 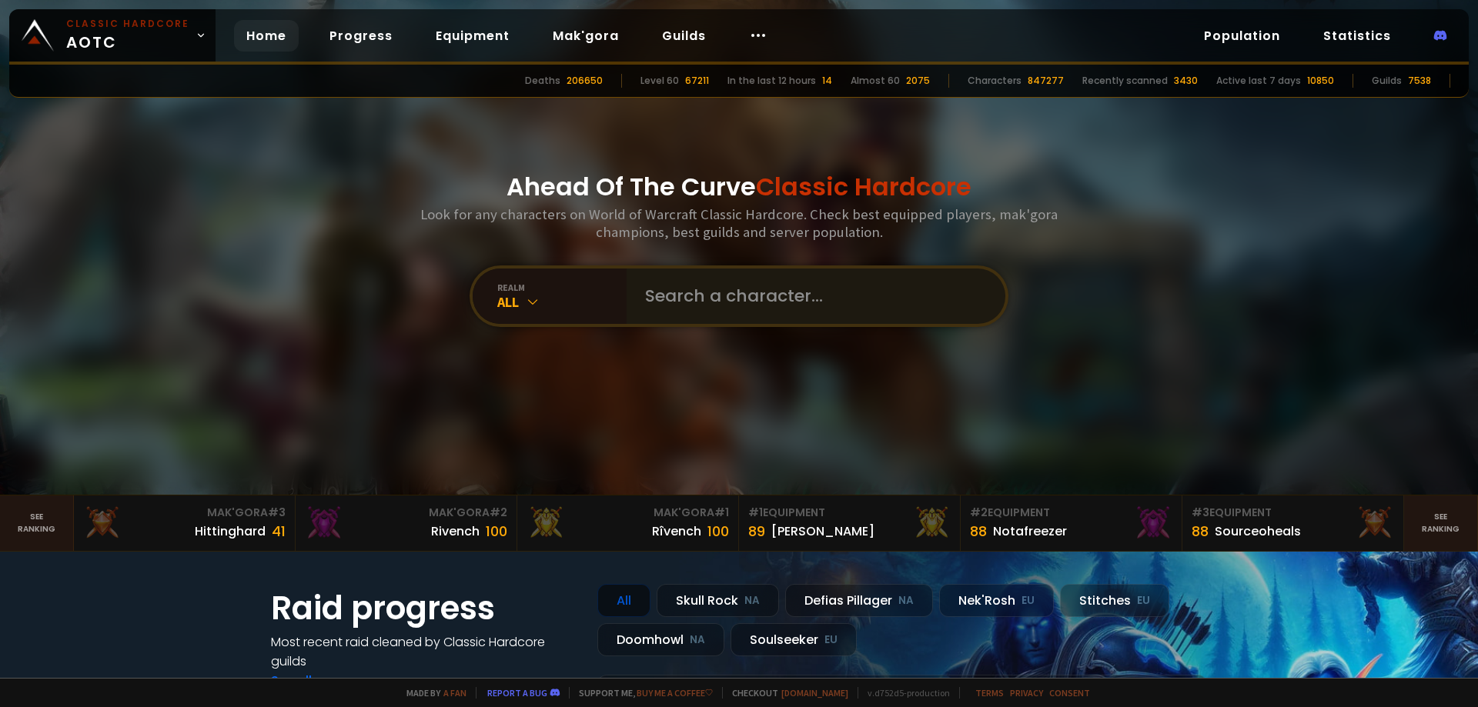 I want to click on a: a fan, so click(x=455, y=693).